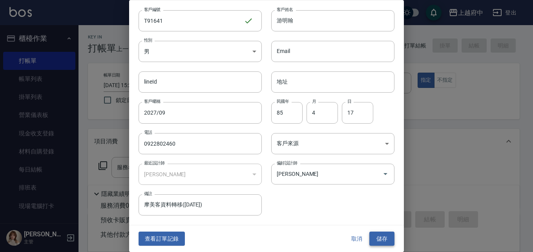 The width and height of the screenshot is (533, 252). What do you see at coordinates (200, 51) in the screenshot?
I see `div: 男` at bounding box center [200, 51].